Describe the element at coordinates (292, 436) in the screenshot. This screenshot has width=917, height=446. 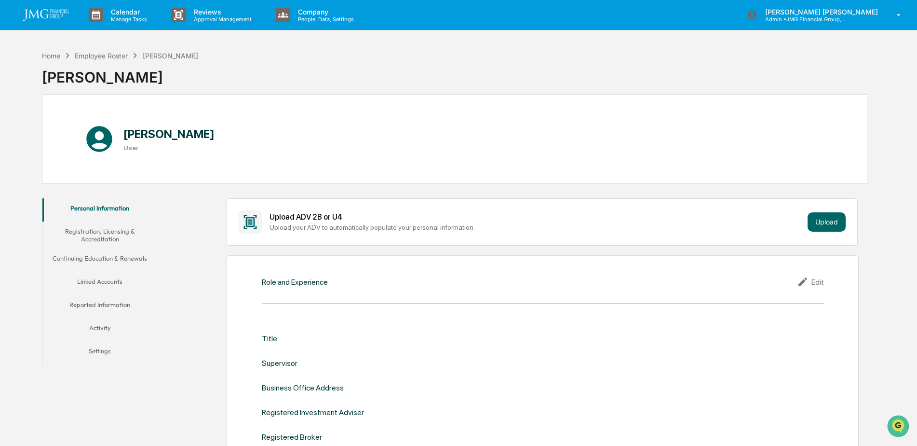
I see `div: Registered Broker` at that location.